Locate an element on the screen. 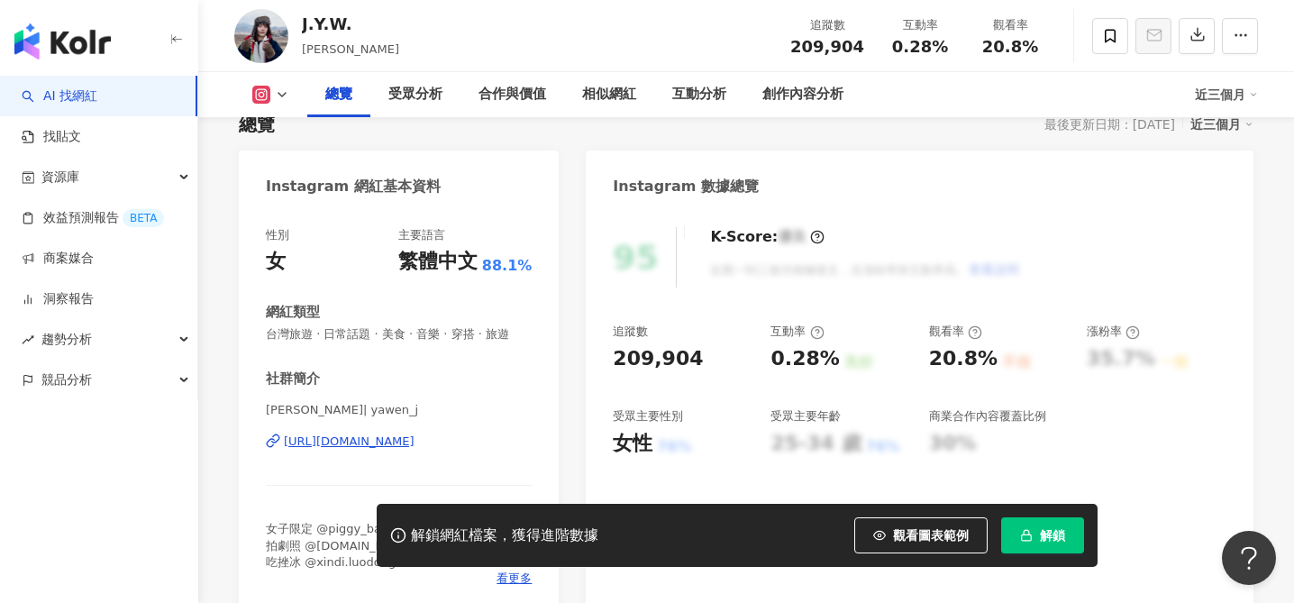 This screenshot has height=603, width=1294. div: 互動分析 is located at coordinates (699, 95).